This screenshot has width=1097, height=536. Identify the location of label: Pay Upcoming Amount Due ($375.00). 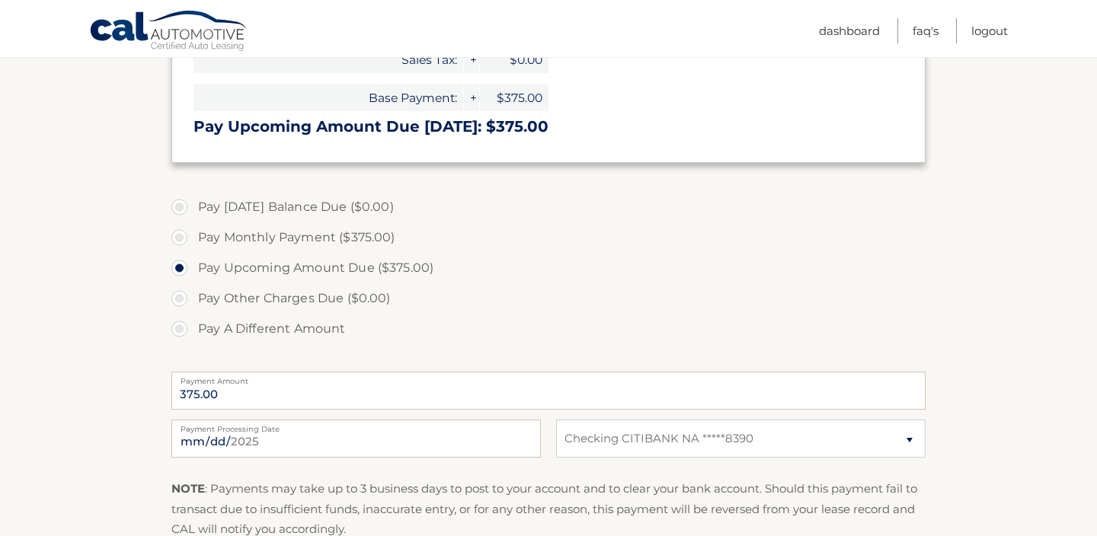
(549, 268).